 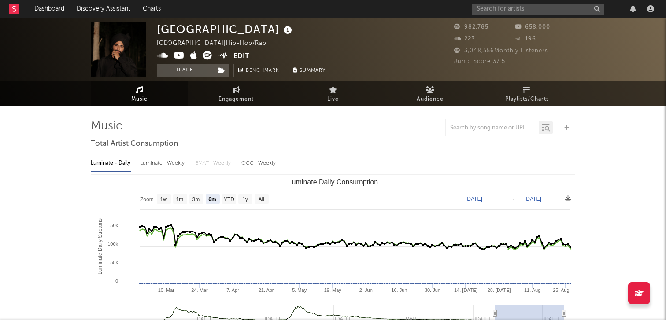 I want to click on text: 11. Aug, so click(x=532, y=290).